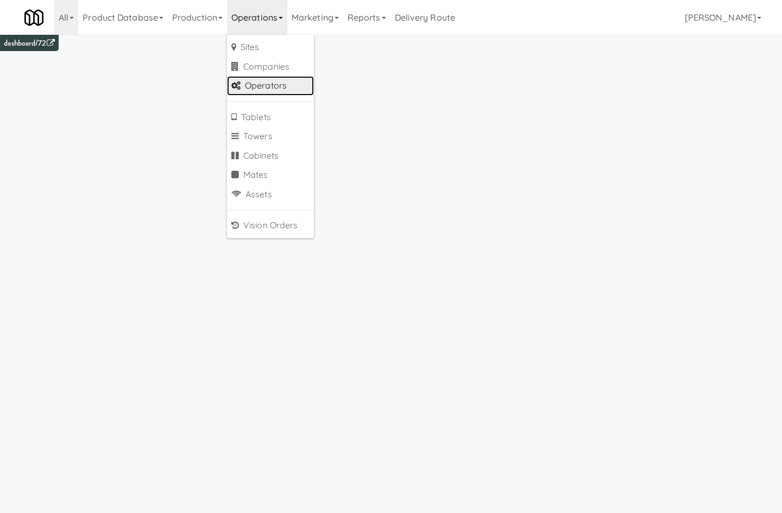  What do you see at coordinates (270, 156) in the screenshot?
I see `a: Cabinets` at bounding box center [270, 156].